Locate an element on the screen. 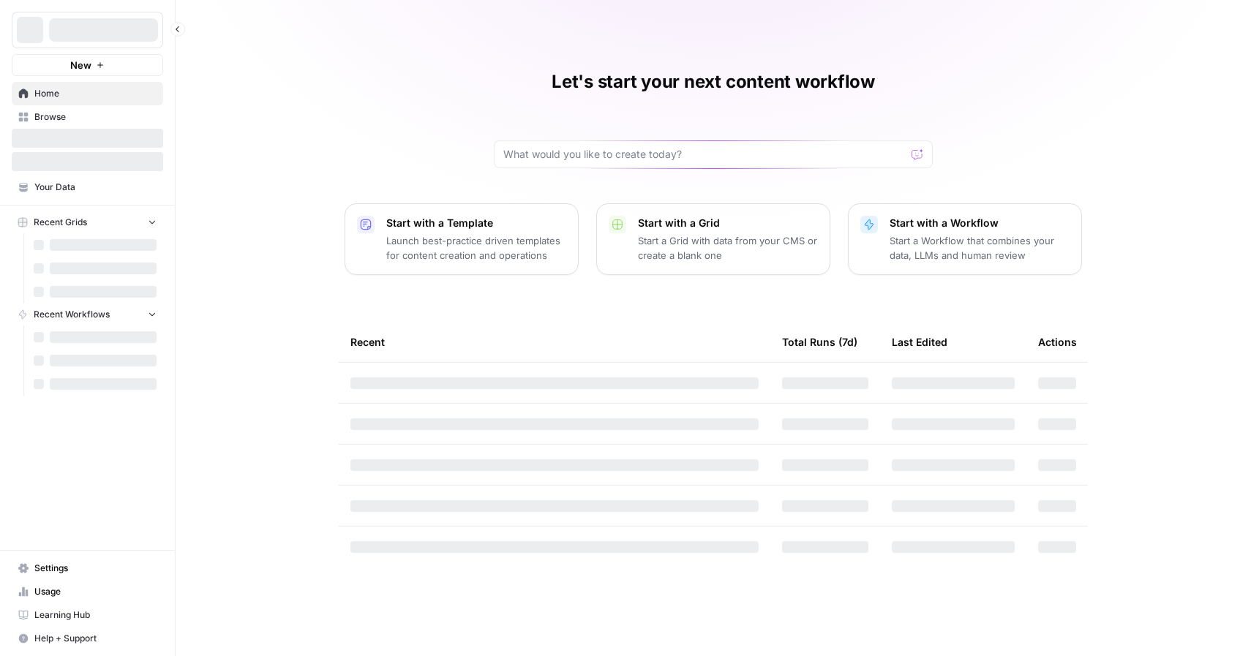 The width and height of the screenshot is (1251, 656). button: Start with a WorkflowStart a Workflow that combines your data, LLMs and human review is located at coordinates (965, 239).